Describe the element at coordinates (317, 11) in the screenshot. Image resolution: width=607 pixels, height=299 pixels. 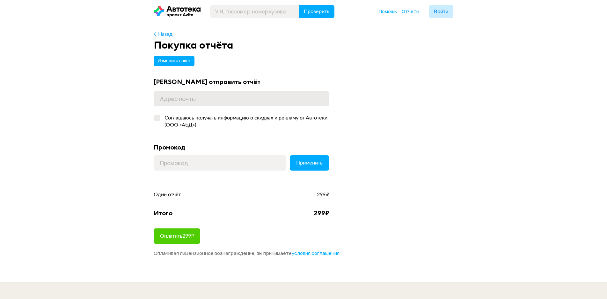
I see `span: Проверить` at that location.